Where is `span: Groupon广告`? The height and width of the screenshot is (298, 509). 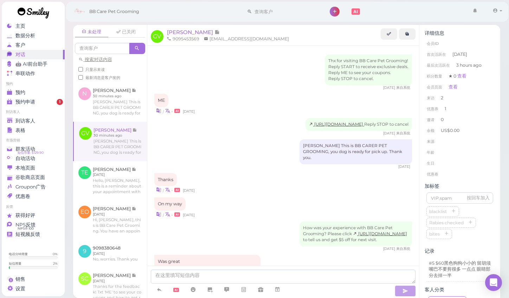 span: Groupon广告 is located at coordinates (31, 187).